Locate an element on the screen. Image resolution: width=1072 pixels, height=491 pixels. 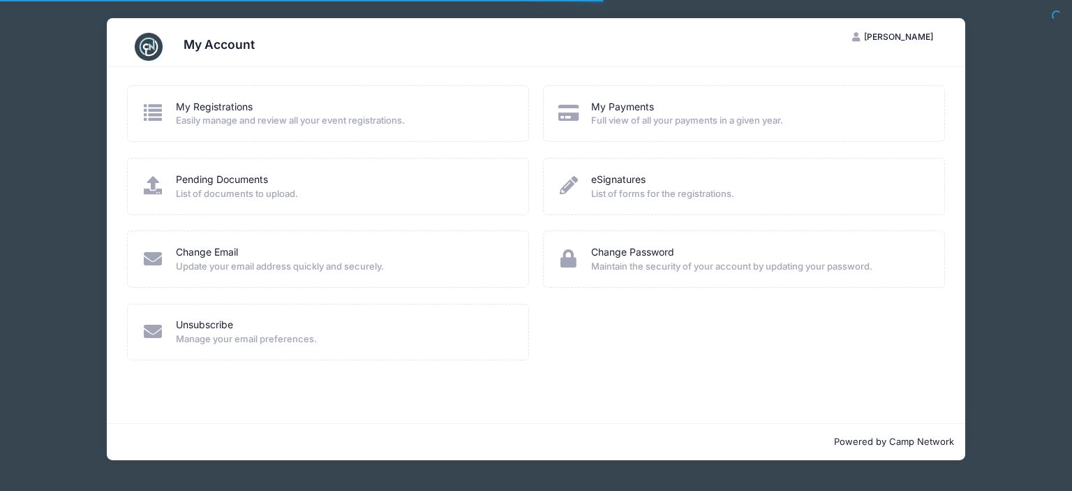
a: Unsubscribe is located at coordinates (205, 325).